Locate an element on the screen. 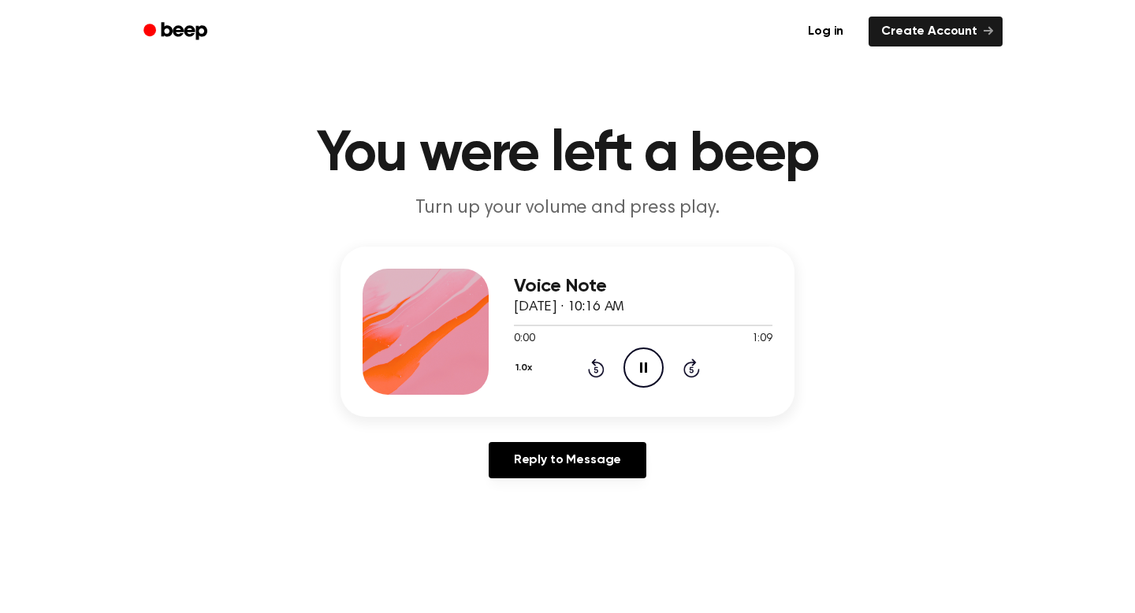  span: 0:00 is located at coordinates (524, 339).